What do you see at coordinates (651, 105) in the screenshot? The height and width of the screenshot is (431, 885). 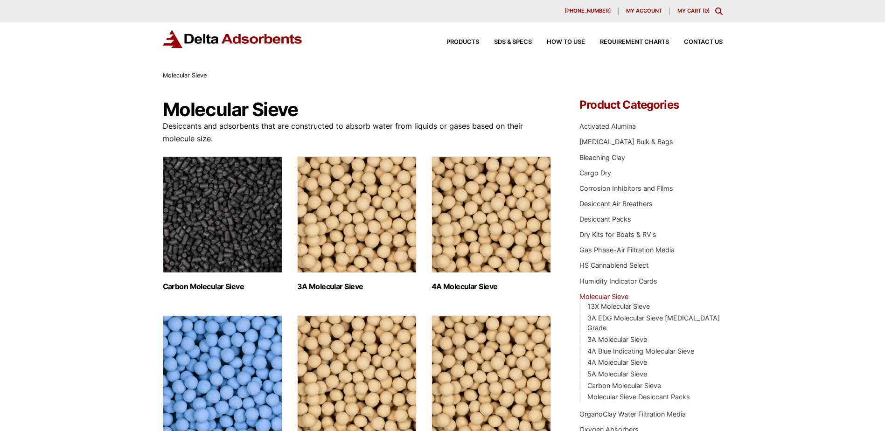 I see `h4: Product Categories` at bounding box center [651, 105].